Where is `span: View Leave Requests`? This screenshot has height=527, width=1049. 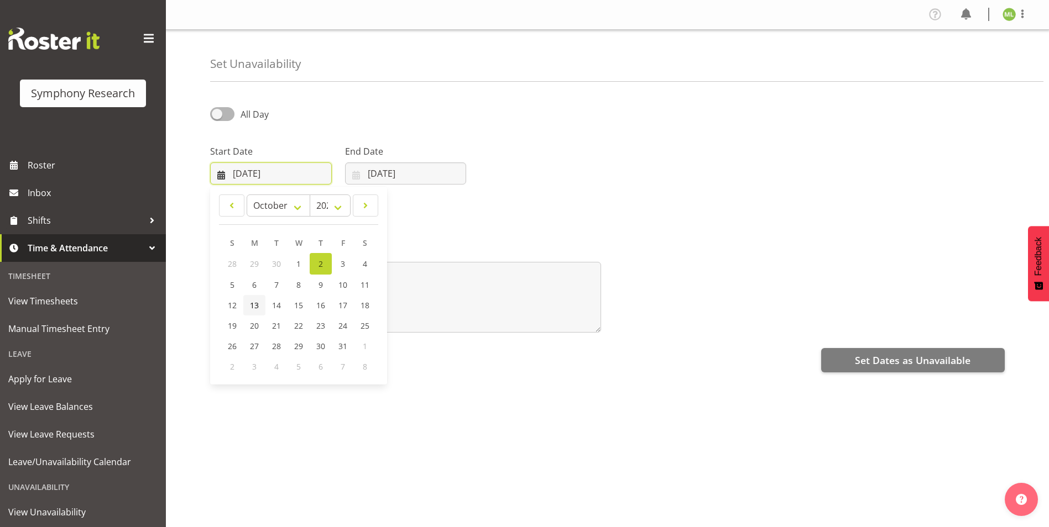 span: View Leave Requests is located at coordinates (83, 435).